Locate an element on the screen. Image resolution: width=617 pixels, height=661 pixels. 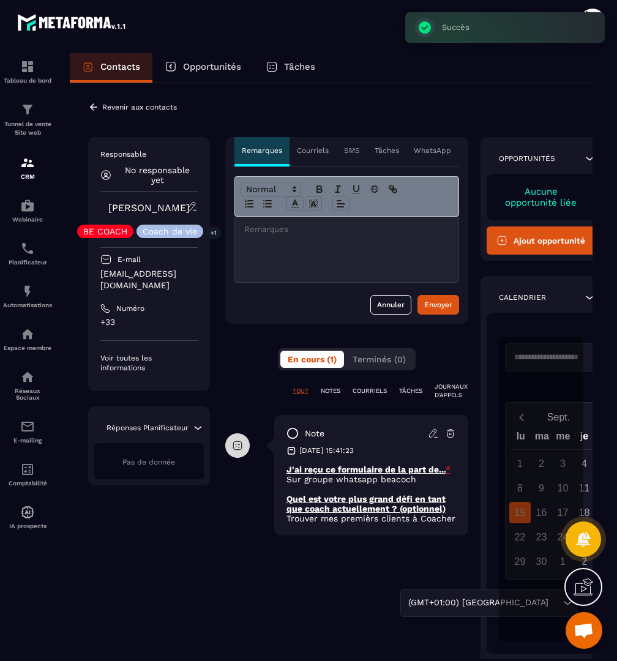
p: Planificateur is located at coordinates (28, 262).